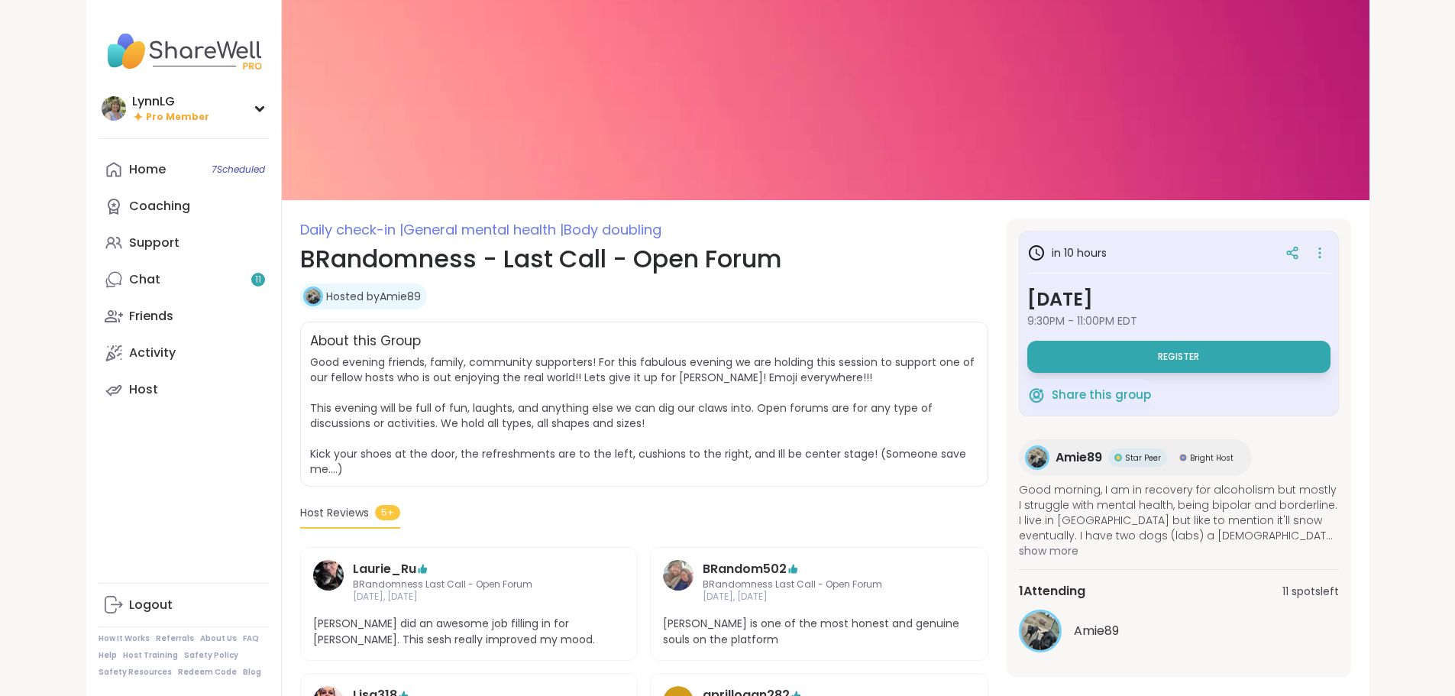 Image resolution: width=1455 pixels, height=696 pixels. What do you see at coordinates (183, 51) in the screenshot?
I see `img: ShareWell Nav Logo` at bounding box center [183, 51].